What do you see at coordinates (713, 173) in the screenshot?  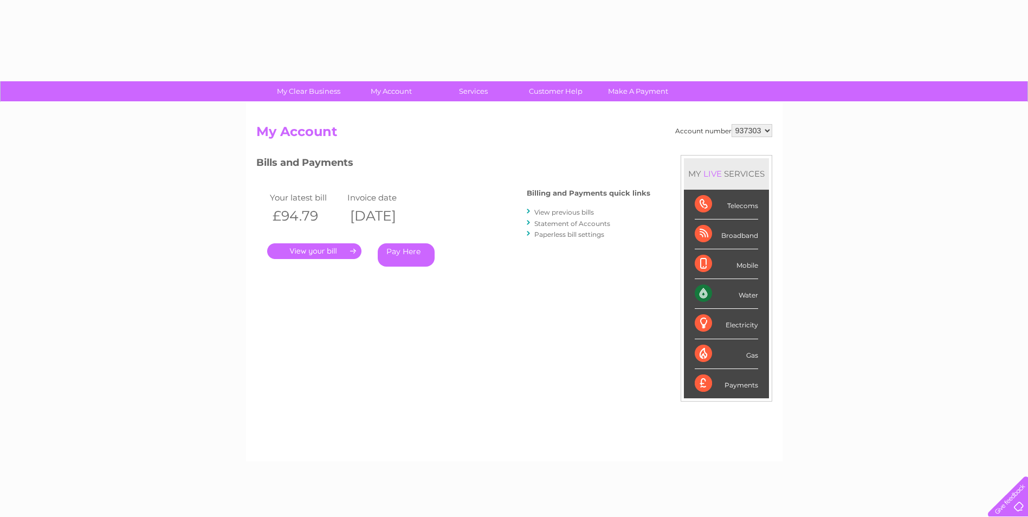 I see `div: LIVE` at bounding box center [713, 173].